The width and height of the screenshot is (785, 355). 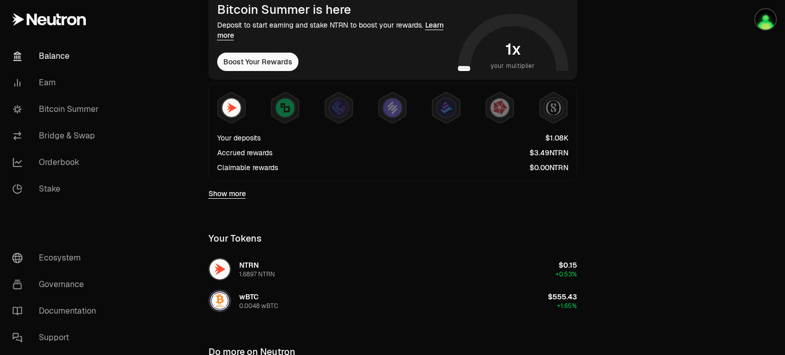 What do you see at coordinates (335, 30) in the screenshot?
I see `div: Deposit to start earning and stake NTRN to boost your rewards.` at bounding box center [335, 30].